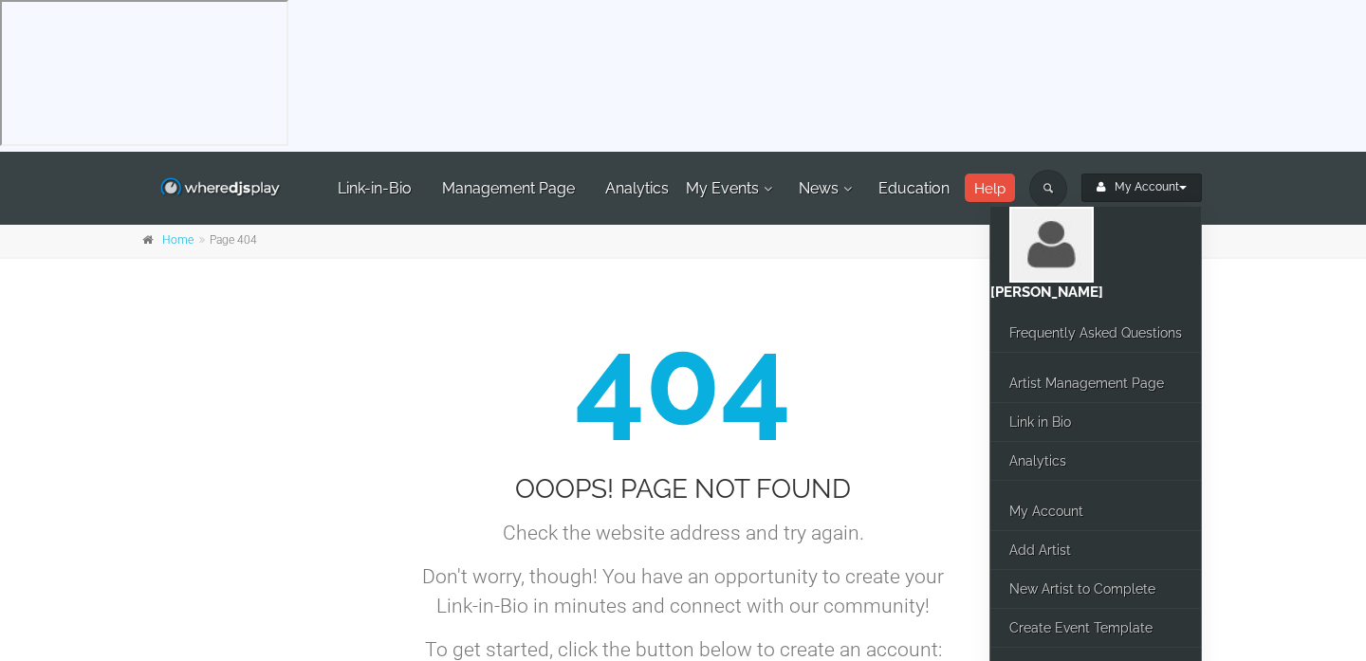 The image size is (1366, 661). I want to click on button: Help, so click(990, 188).